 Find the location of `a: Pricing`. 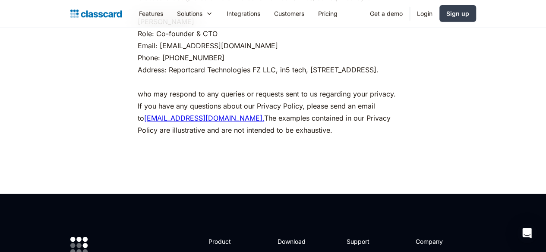

a: Pricing is located at coordinates (327, 13).